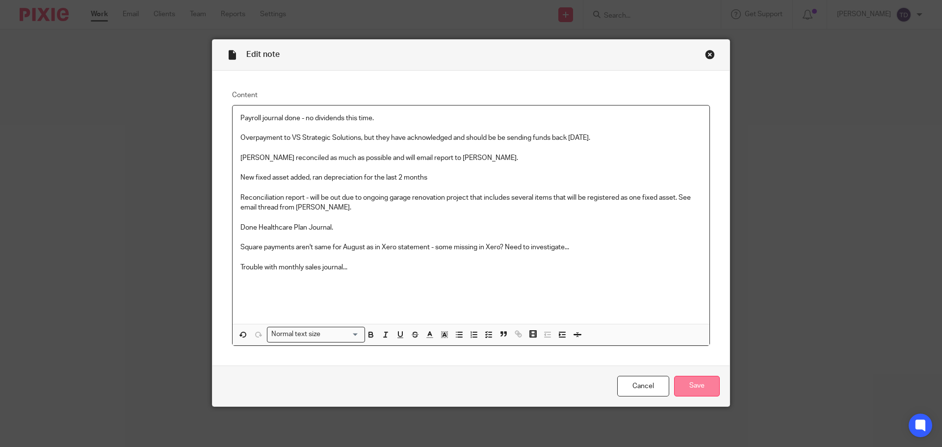  I want to click on input: Save, so click(697, 386).